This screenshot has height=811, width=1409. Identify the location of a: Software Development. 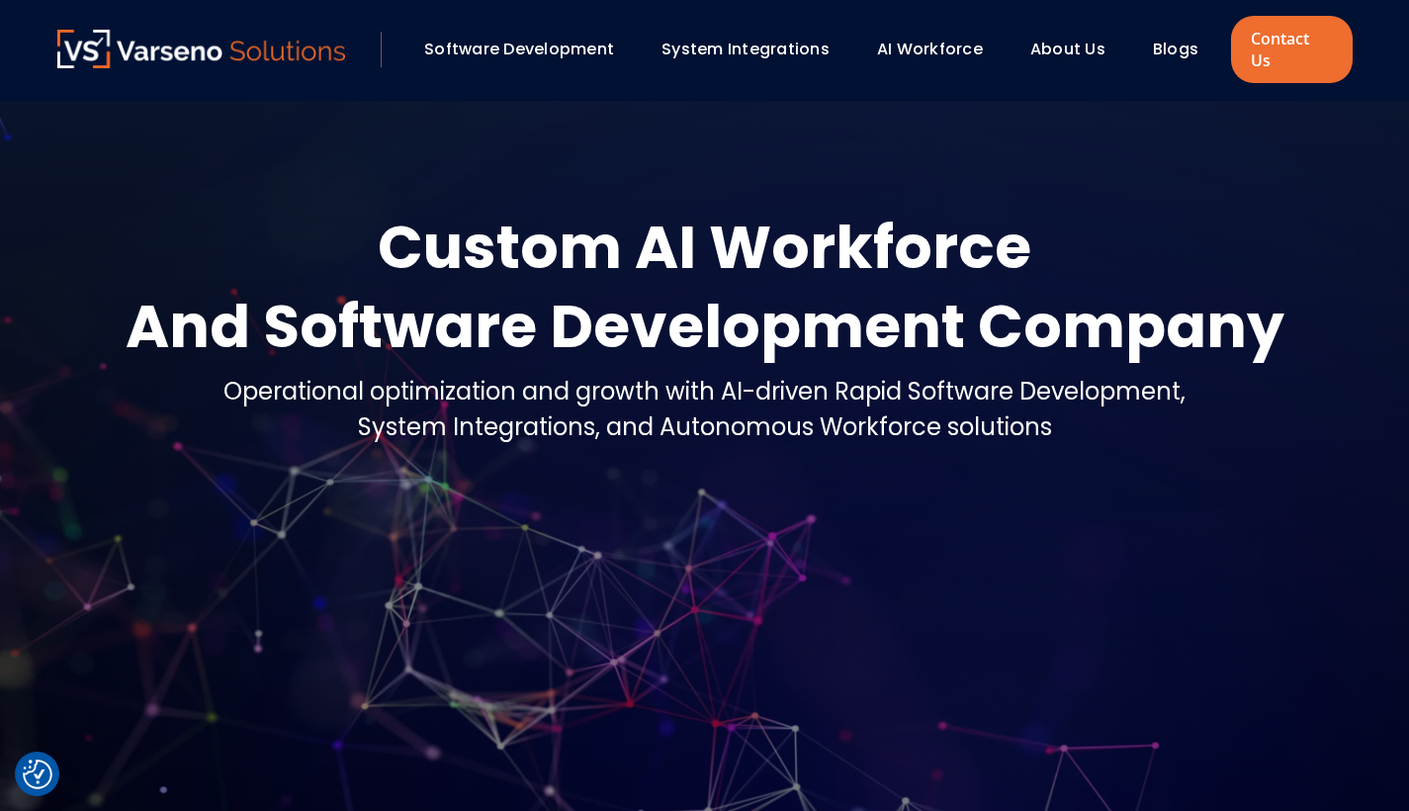
(519, 48).